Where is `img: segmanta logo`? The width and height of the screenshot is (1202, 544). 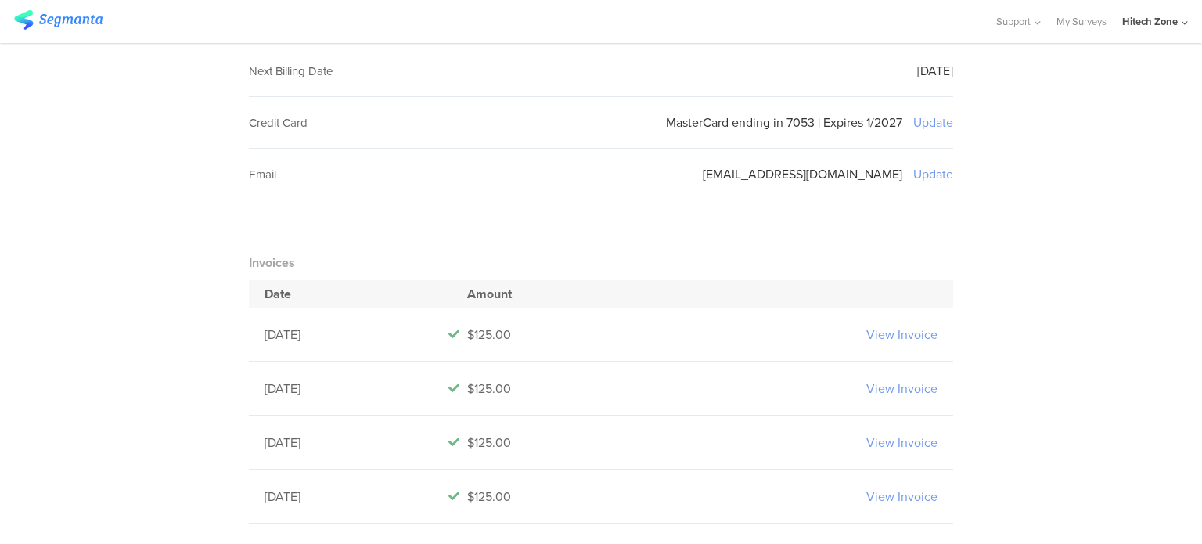 img: segmanta logo is located at coordinates (58, 20).